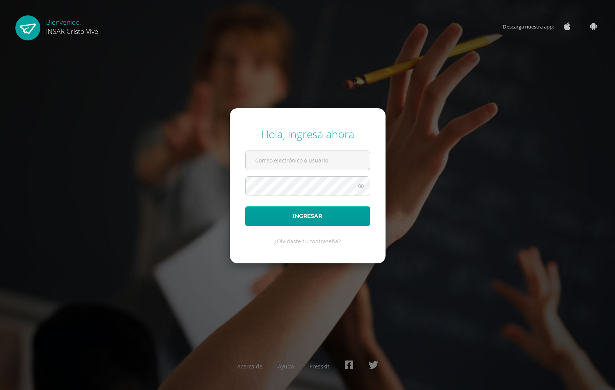 Image resolution: width=615 pixels, height=390 pixels. Describe the element at coordinates (308, 134) in the screenshot. I see `div: Hola, ingresa ahora` at that location.